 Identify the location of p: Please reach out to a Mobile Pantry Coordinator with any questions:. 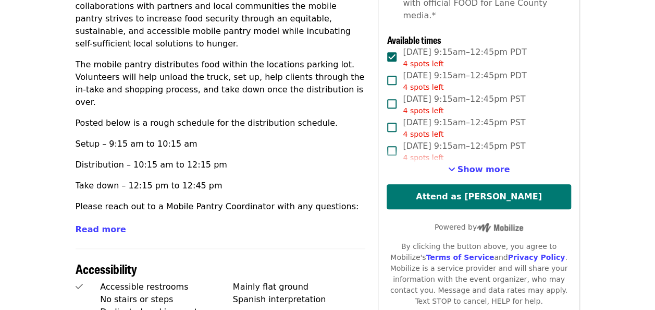
(220, 206).